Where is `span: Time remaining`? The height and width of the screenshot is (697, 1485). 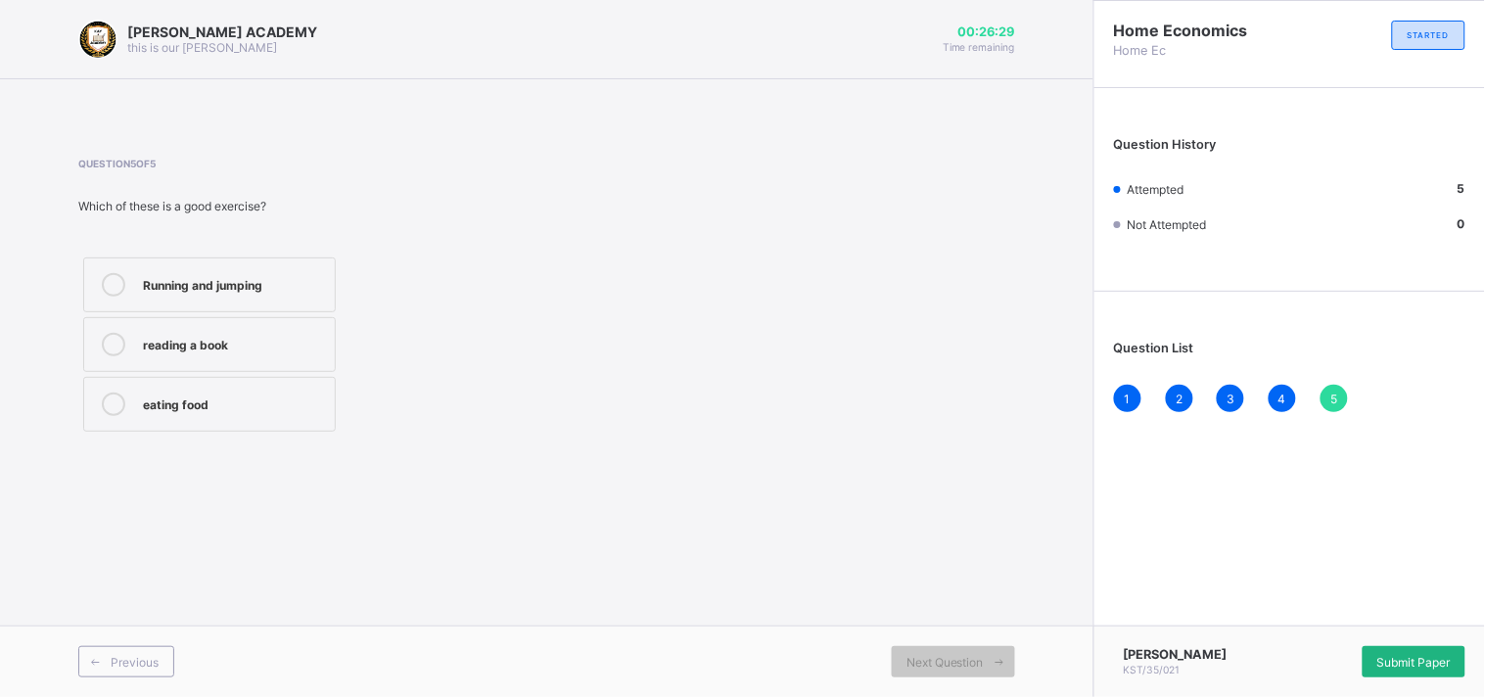 span: Time remaining is located at coordinates (979, 47).